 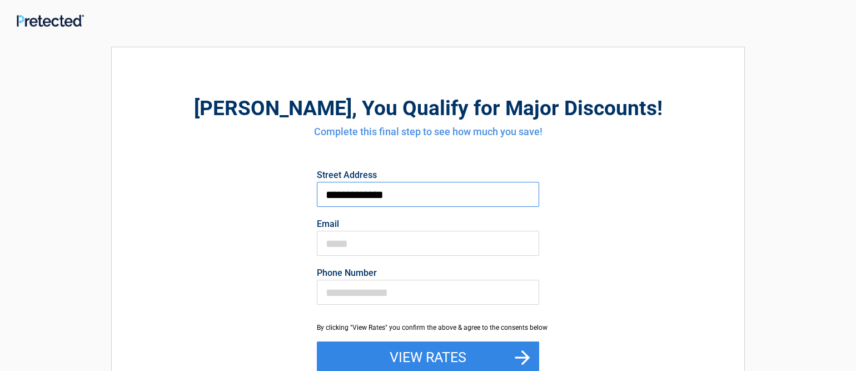 I want to click on img: Main Logo, so click(x=50, y=21).